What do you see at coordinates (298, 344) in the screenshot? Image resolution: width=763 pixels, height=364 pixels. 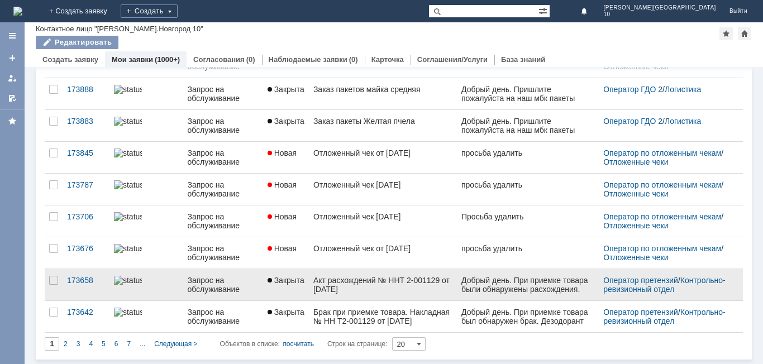 I see `div: посчитать` at bounding box center [298, 344].